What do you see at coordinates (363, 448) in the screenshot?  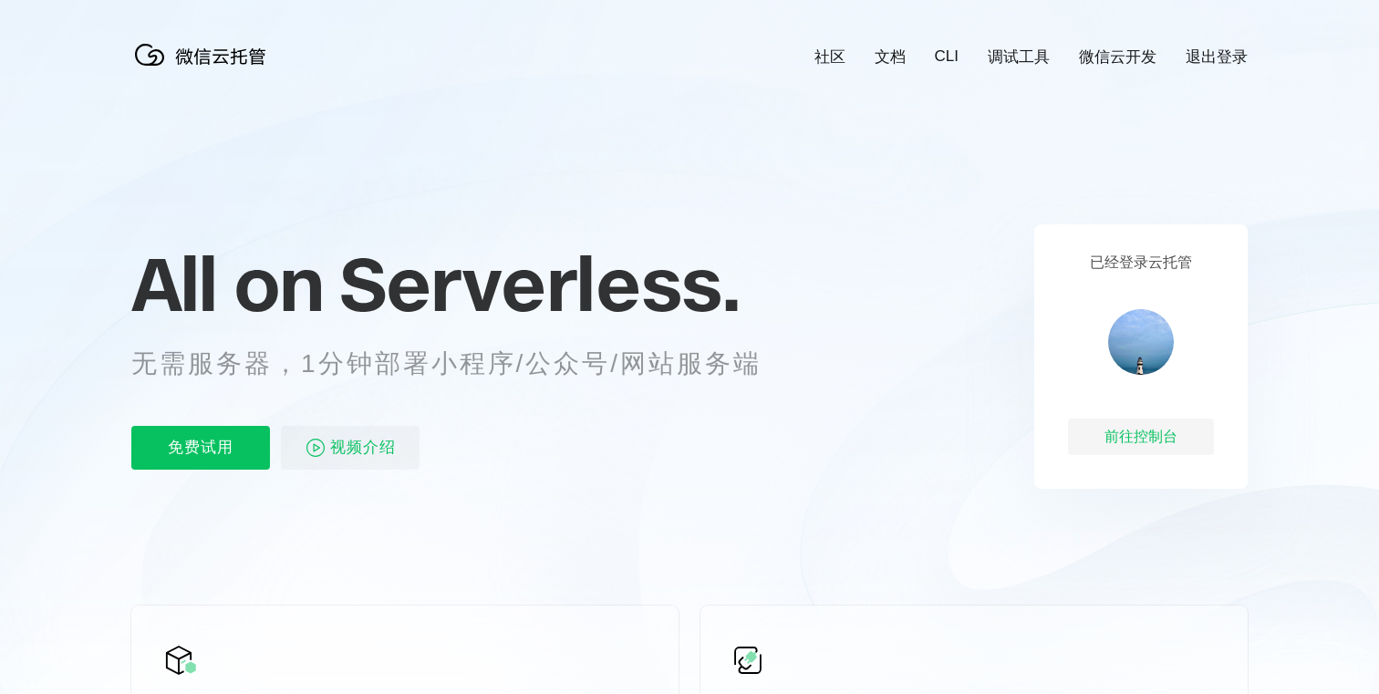 I see `span: 视频介绍` at bounding box center [363, 448].